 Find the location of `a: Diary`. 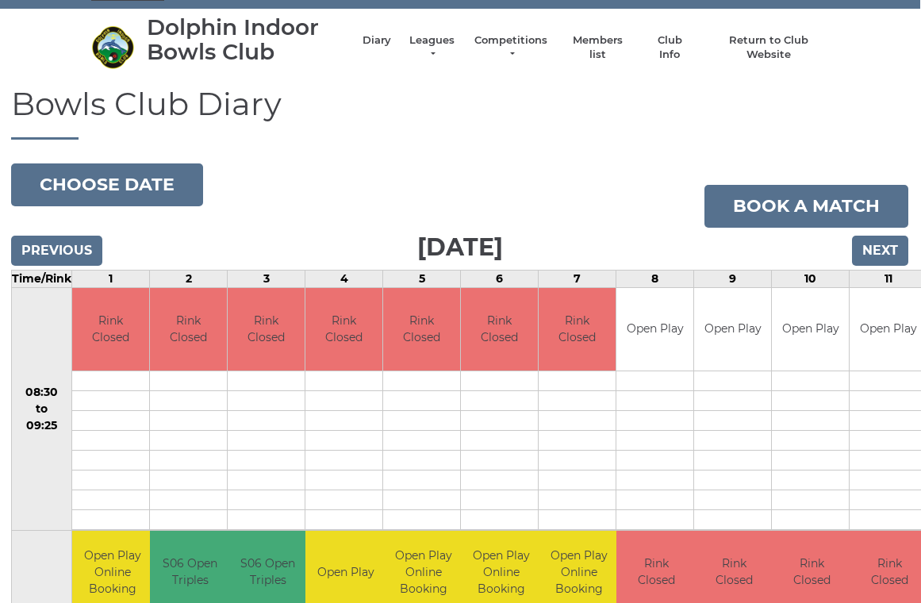

a: Diary is located at coordinates (377, 40).